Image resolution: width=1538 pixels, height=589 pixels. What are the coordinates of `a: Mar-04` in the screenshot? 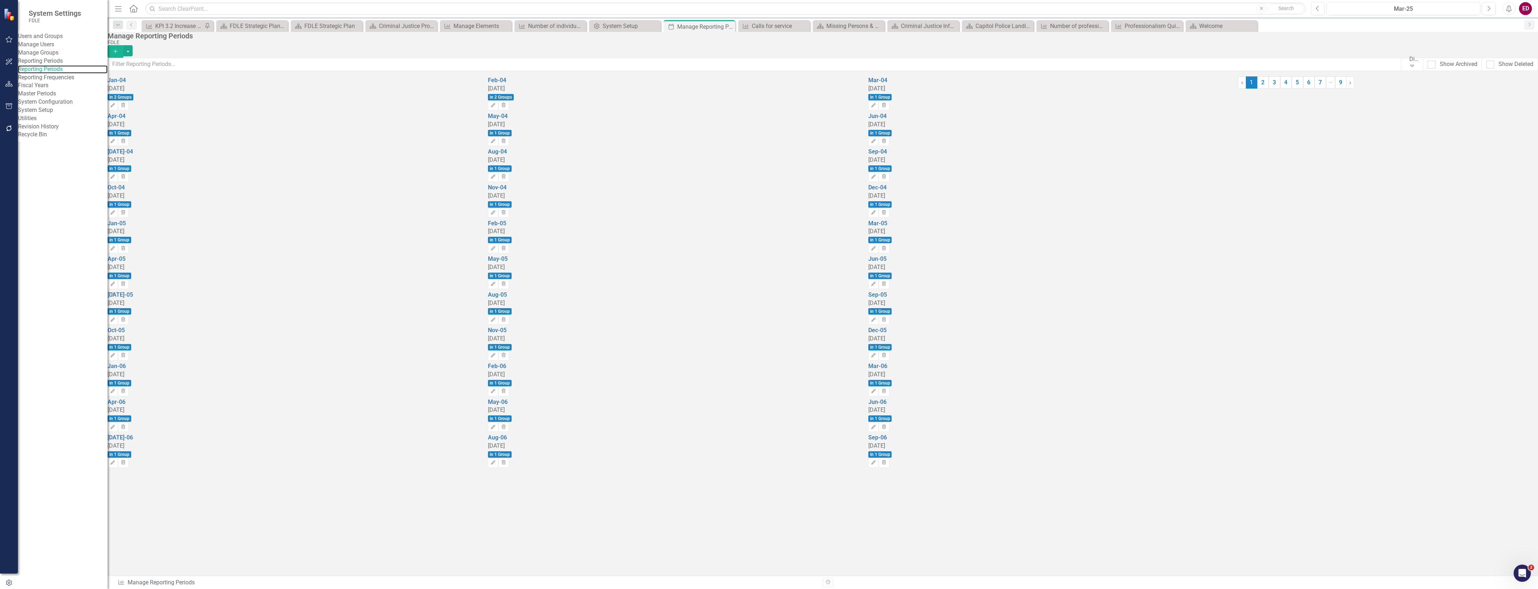 It's located at (878, 80).